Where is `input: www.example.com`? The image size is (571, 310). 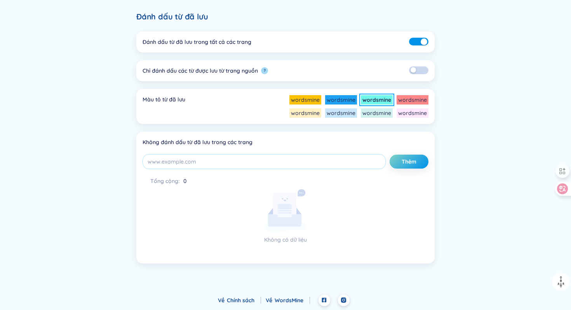 input: www.example.com is located at coordinates (264, 162).